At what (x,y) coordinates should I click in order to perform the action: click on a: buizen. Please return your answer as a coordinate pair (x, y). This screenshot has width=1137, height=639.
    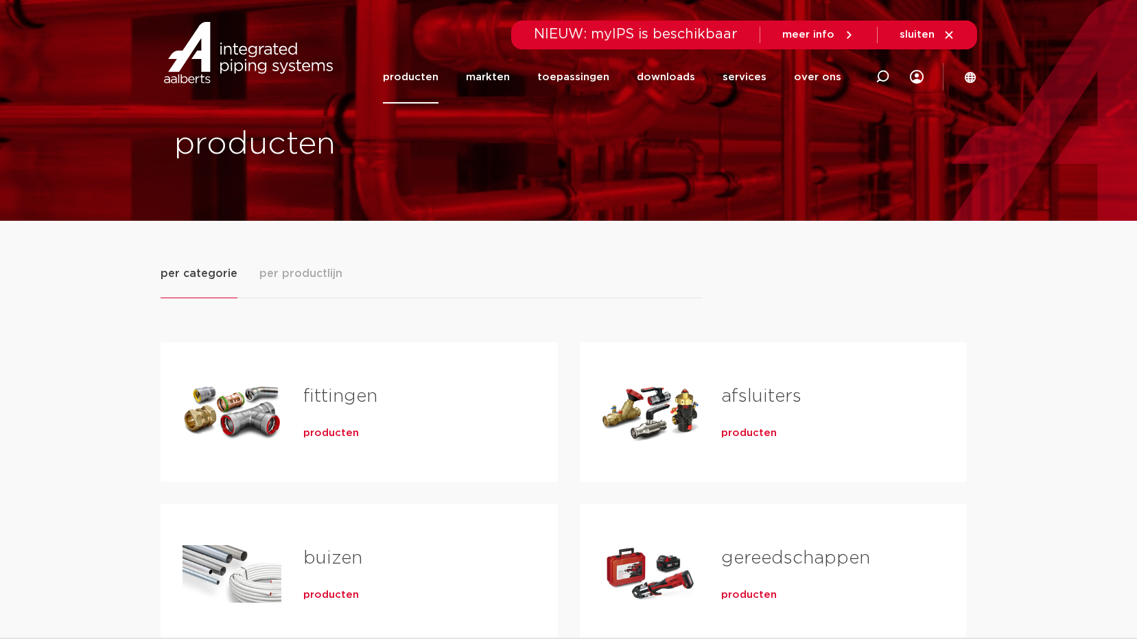
    Looking at the image, I should click on (333, 558).